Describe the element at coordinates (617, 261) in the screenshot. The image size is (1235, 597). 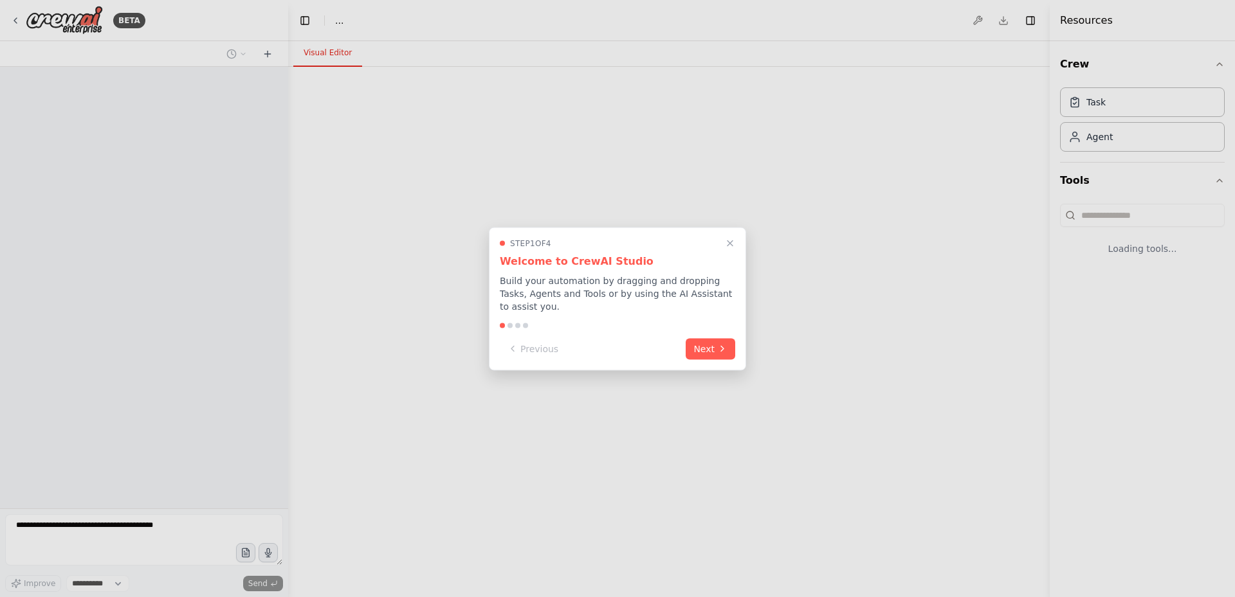
I see `h3: Welcome to CrewAI Studio` at that location.